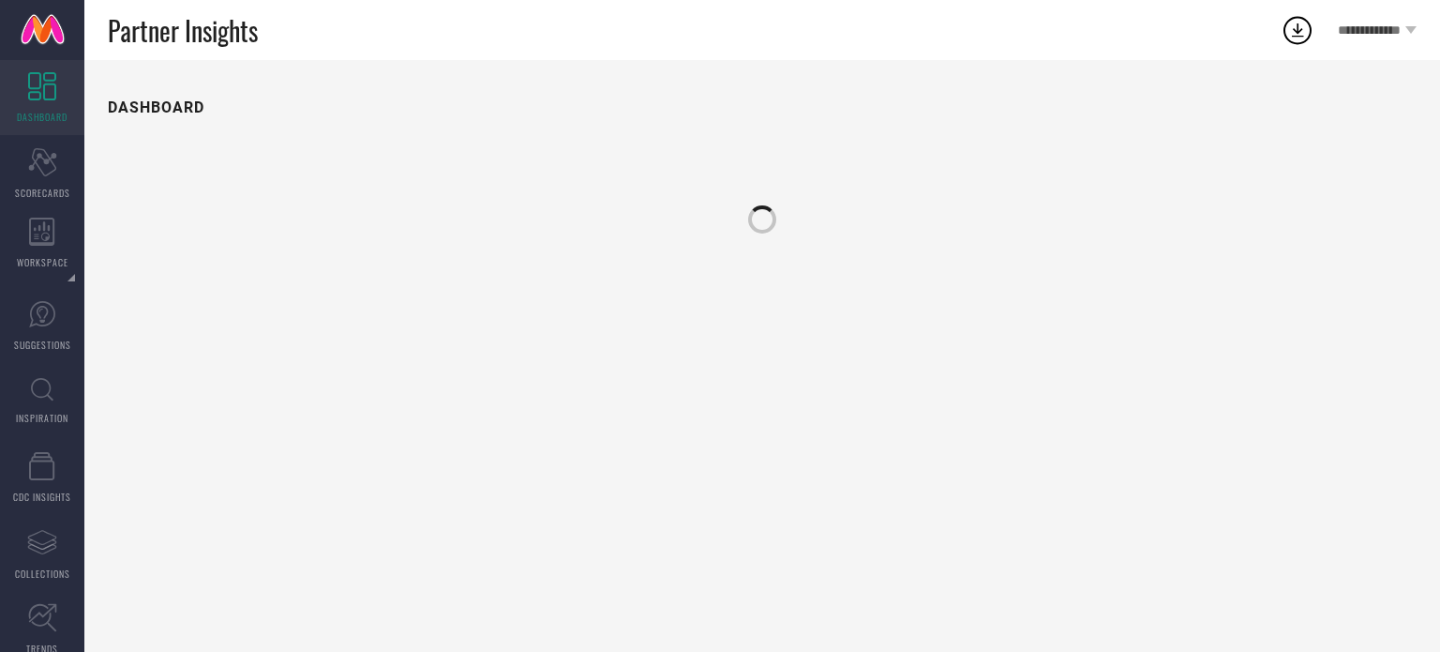  Describe the element at coordinates (42, 192) in the screenshot. I see `span: SCORECARDS` at that location.